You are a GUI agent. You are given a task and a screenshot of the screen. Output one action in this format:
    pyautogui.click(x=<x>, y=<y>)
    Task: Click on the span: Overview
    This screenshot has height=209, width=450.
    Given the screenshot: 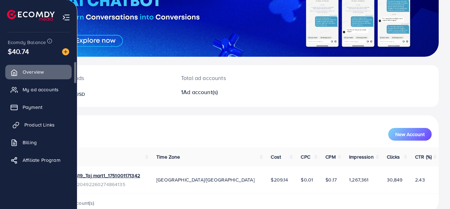 What is the action you would take?
    pyautogui.click(x=33, y=72)
    